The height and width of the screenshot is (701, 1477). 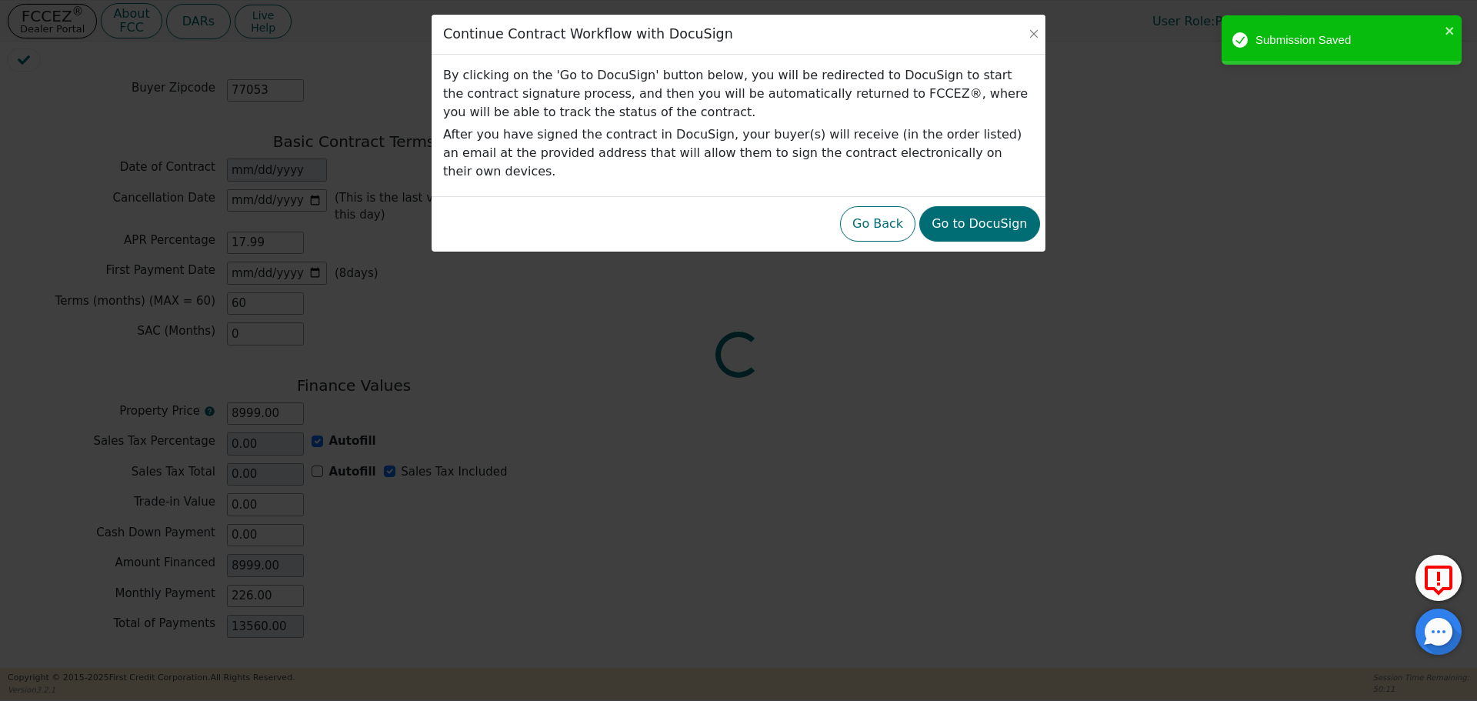 What do you see at coordinates (588, 34) in the screenshot?
I see `h3: Continue Contract Workflow with DocuSign` at bounding box center [588, 34].